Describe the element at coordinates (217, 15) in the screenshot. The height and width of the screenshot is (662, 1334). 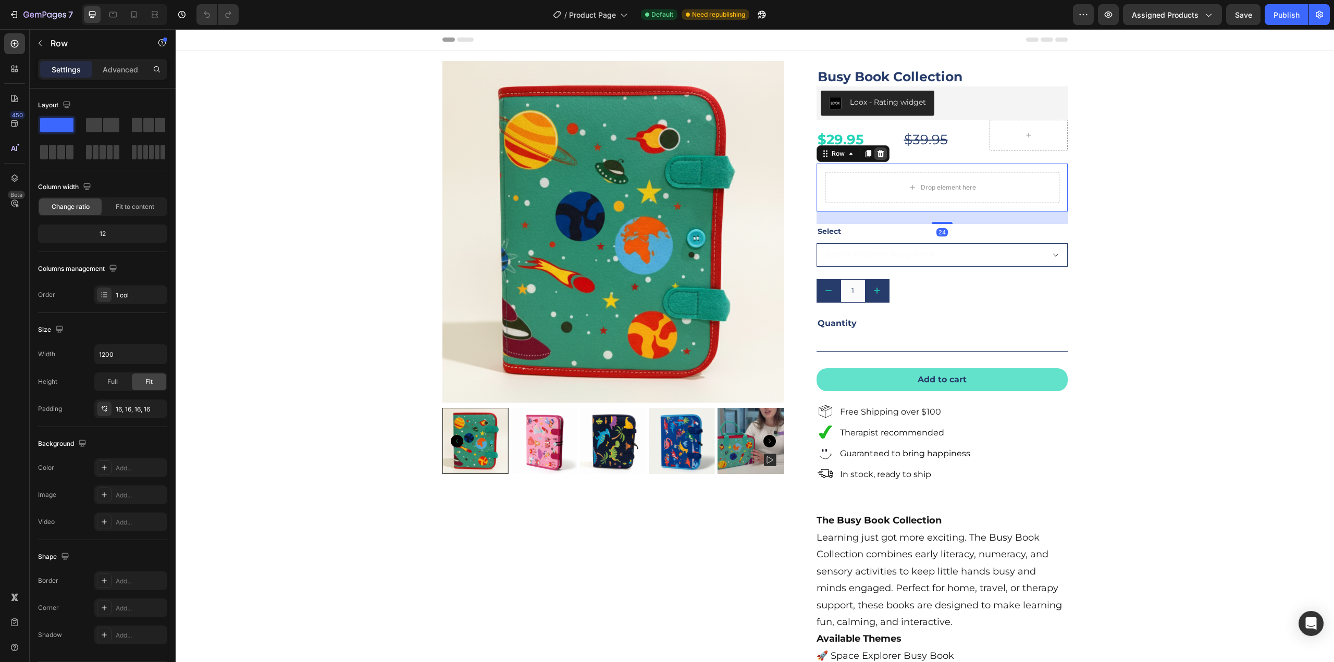
I see `div: Undo/Redo` at that location.